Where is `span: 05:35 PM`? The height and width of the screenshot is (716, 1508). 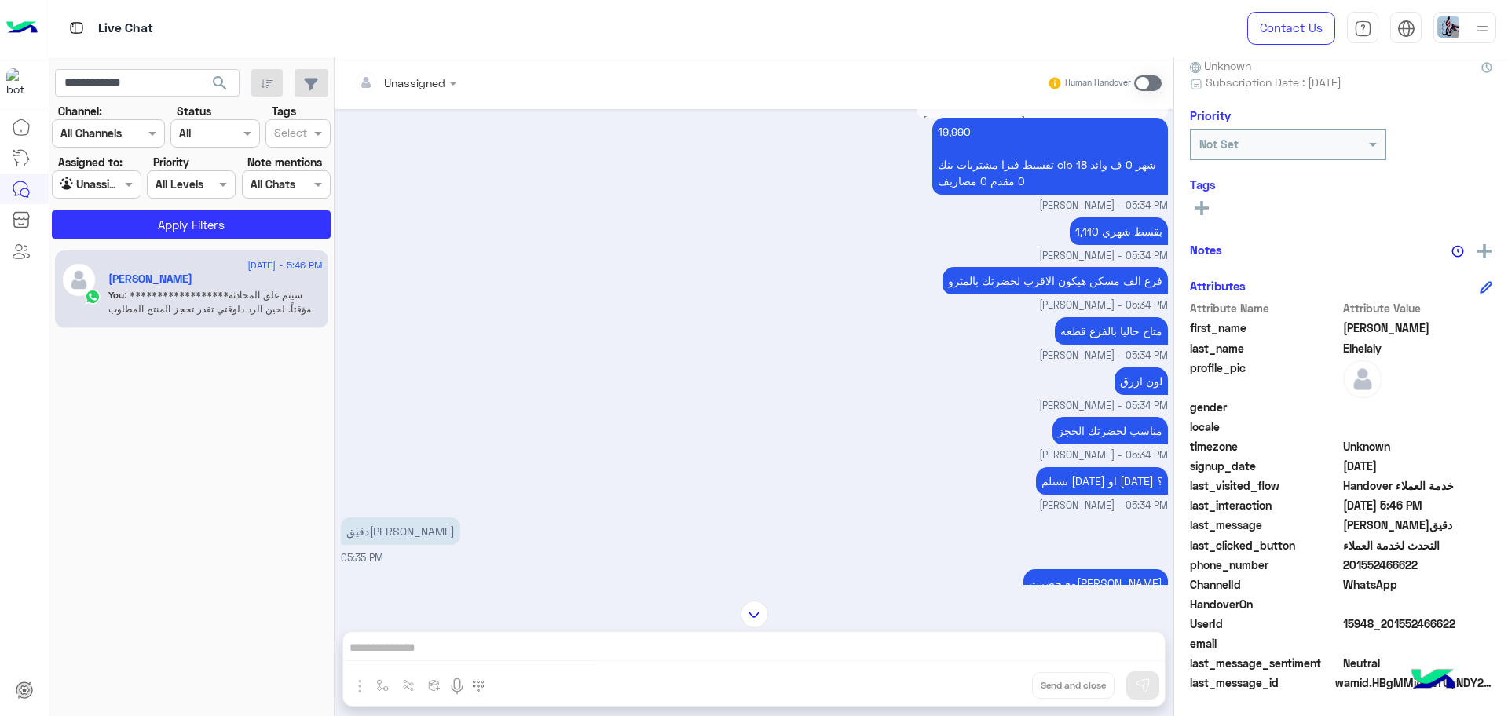 span: 05:35 PM is located at coordinates (362, 558).